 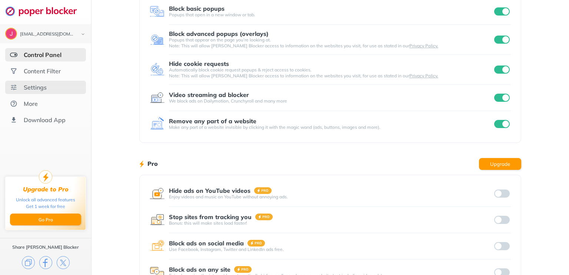 What do you see at coordinates (45, 11) in the screenshot?
I see `img: logo-webpage.svg` at bounding box center [45, 11].